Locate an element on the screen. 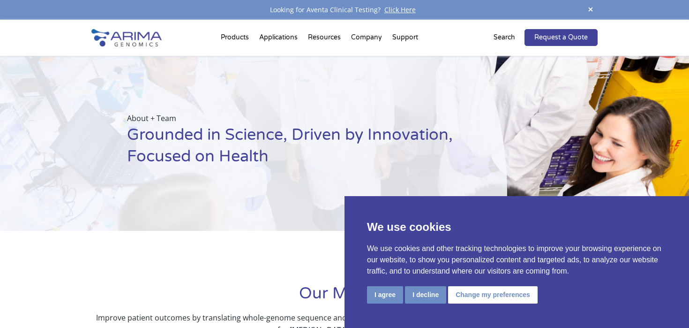 The height and width of the screenshot is (328, 689). div: Looking for Aventa Clinical Testing? is located at coordinates (345, 10).